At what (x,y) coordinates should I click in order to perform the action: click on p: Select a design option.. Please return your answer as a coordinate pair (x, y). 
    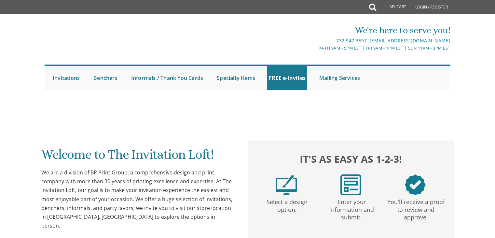
    Looking at the image, I should click on (287, 204).